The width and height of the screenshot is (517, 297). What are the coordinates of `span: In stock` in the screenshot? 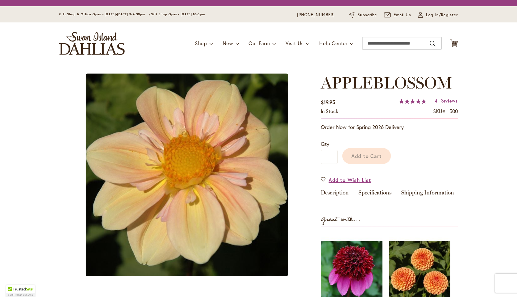 It's located at (330, 111).